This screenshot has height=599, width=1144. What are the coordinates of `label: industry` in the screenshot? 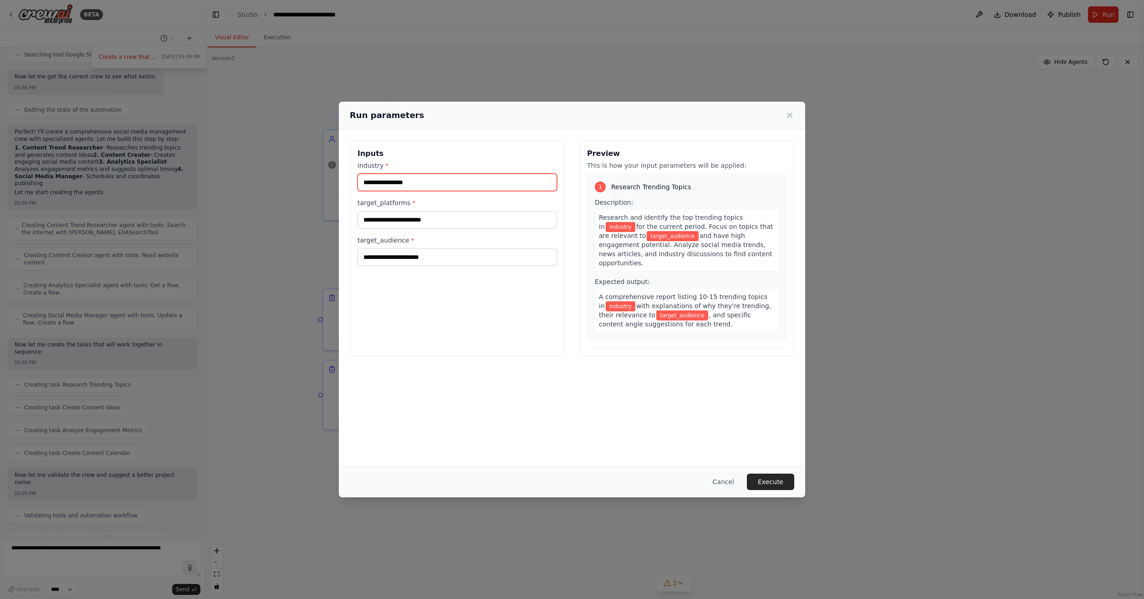 It's located at (457, 165).